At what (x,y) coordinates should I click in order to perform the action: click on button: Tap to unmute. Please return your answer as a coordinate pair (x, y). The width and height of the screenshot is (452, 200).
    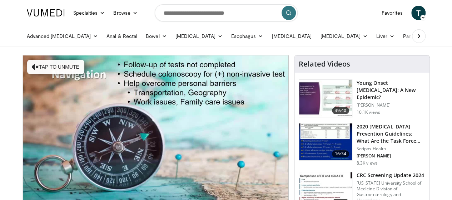
    Looking at the image, I should click on (56, 67).